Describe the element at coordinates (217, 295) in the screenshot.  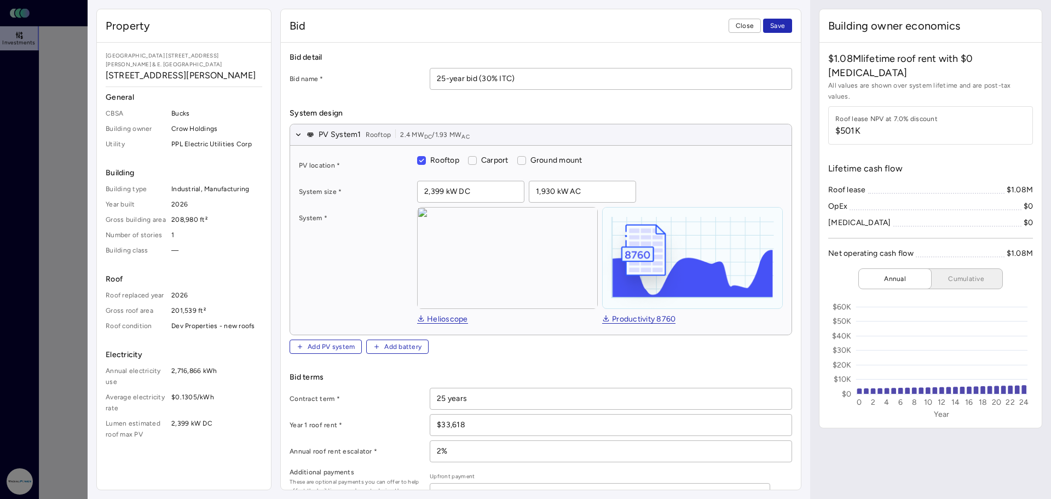
I see `span: 2026` at that location.